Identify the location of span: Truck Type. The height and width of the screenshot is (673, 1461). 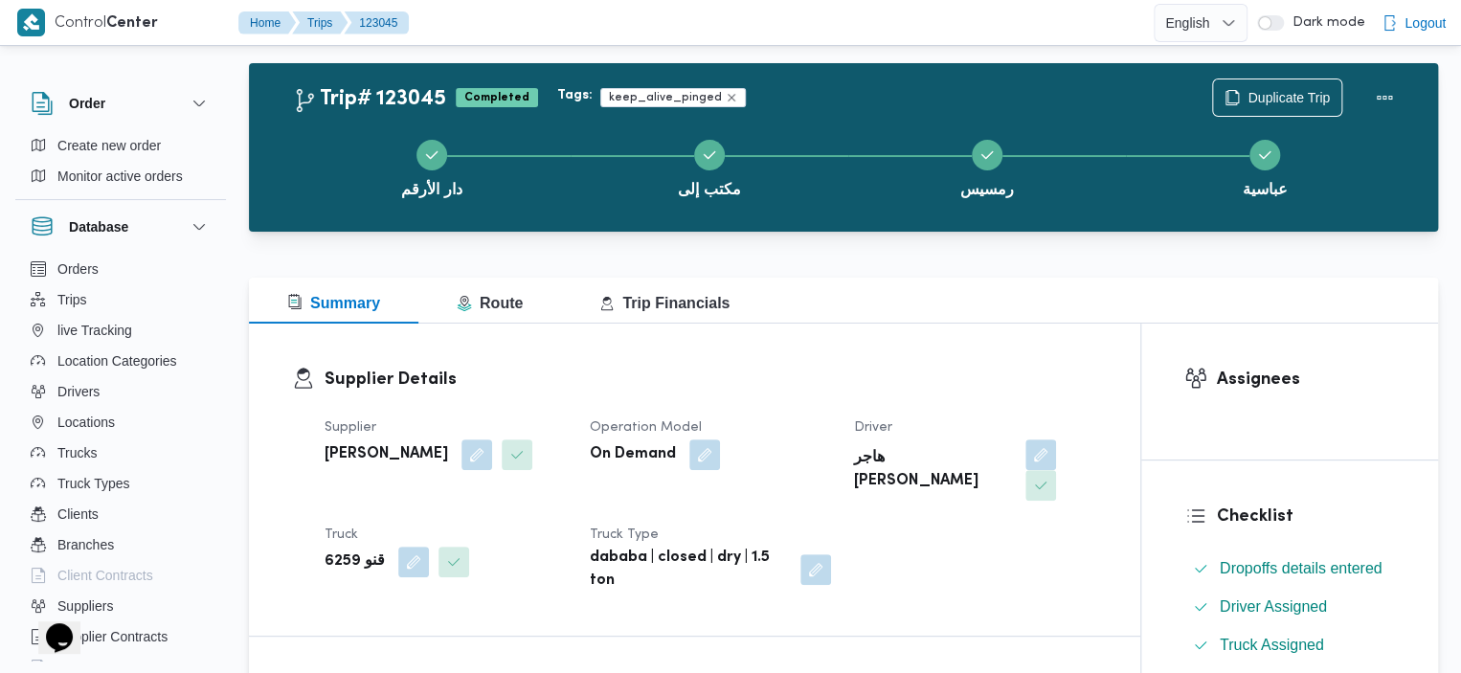
(624, 534).